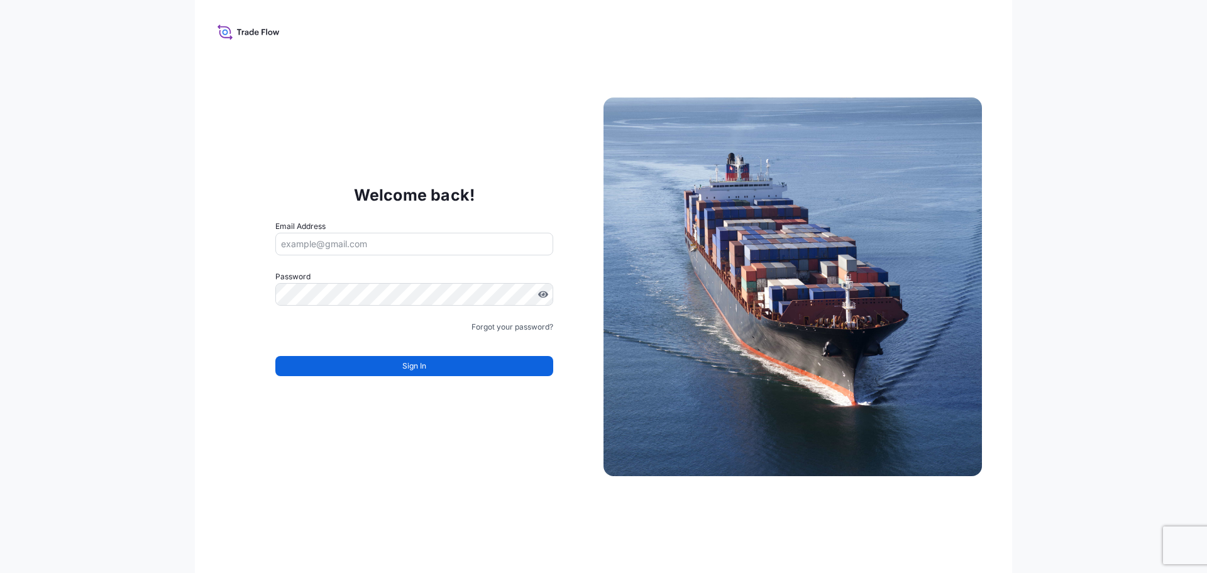  Describe the element at coordinates (793, 287) in the screenshot. I see `img: Ship illustration` at that location.